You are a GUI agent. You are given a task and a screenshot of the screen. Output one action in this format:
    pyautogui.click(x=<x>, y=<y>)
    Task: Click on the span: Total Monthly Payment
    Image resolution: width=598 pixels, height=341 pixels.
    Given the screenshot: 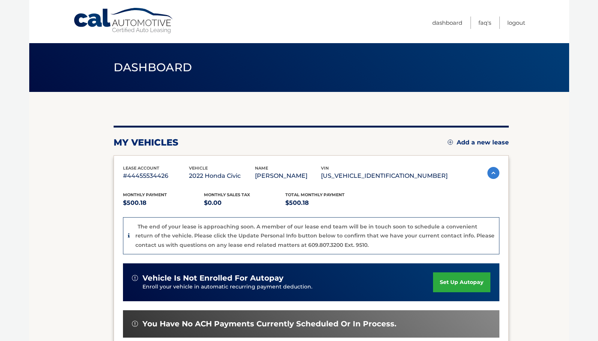 What is the action you would take?
    pyautogui.click(x=315, y=195)
    